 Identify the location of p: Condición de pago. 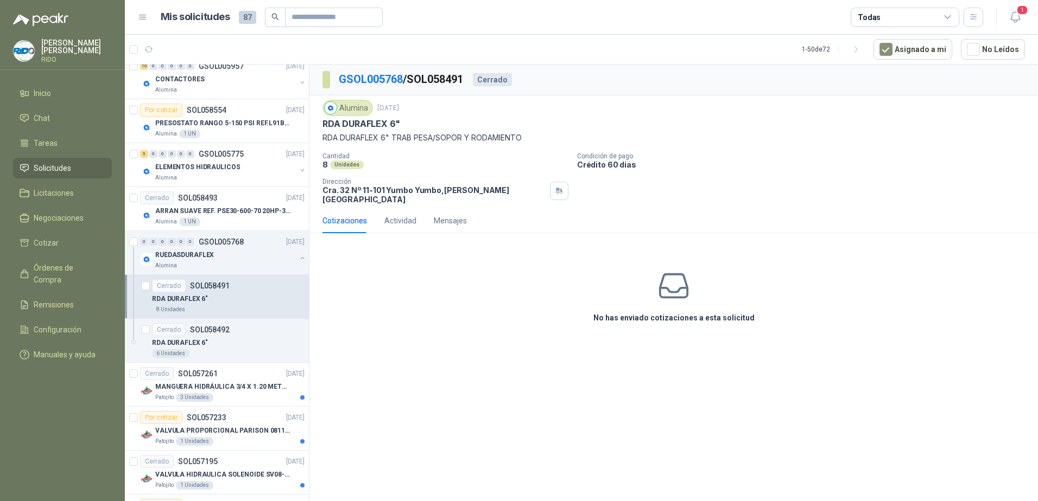
(805, 156).